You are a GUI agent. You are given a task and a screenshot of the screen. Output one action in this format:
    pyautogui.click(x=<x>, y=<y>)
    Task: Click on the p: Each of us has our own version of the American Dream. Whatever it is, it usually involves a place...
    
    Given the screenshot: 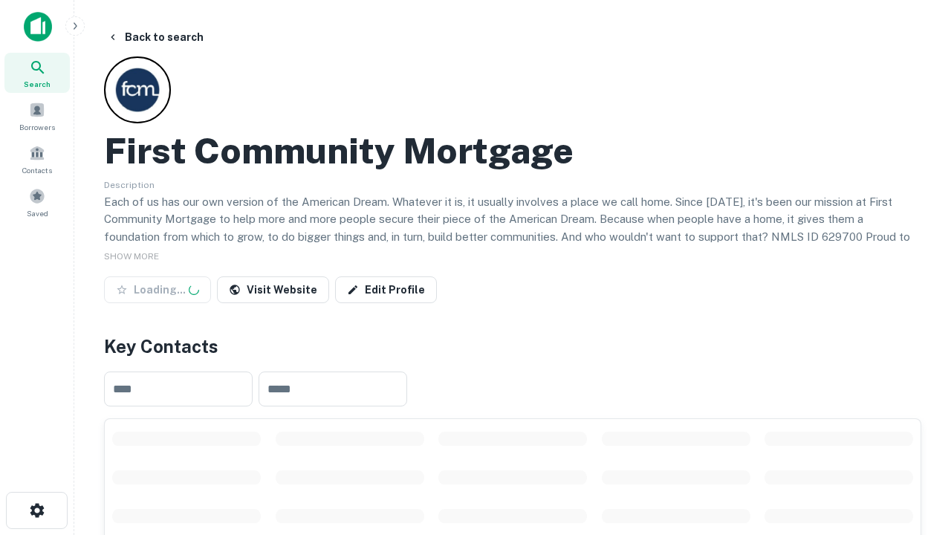 What is the action you would take?
    pyautogui.click(x=513, y=228)
    